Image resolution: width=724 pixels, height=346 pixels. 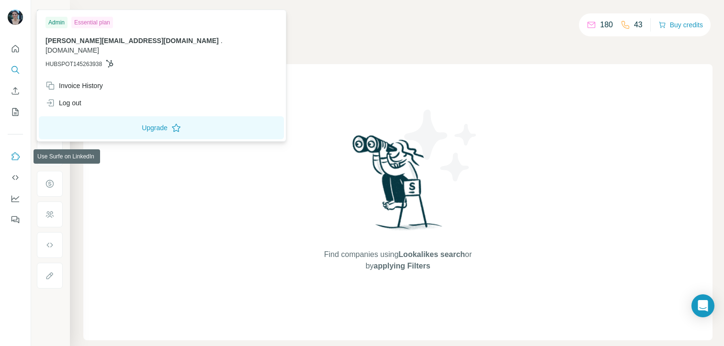 What do you see at coordinates (15, 112) in the screenshot?
I see `button: My lists` at bounding box center [15, 112].